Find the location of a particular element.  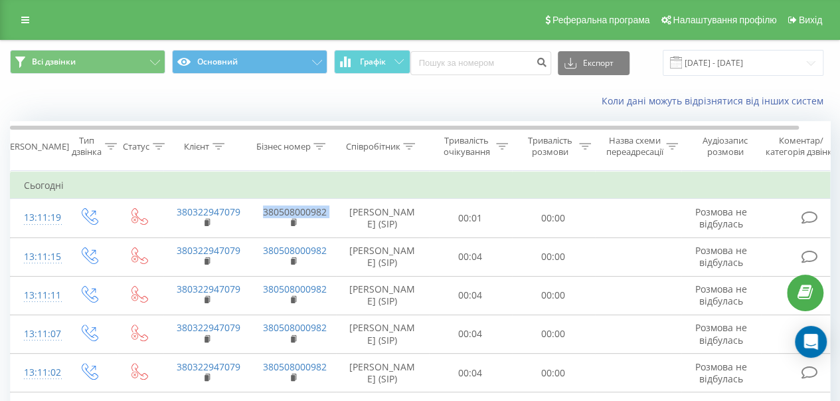

button: Графік is located at coordinates (372, 62).